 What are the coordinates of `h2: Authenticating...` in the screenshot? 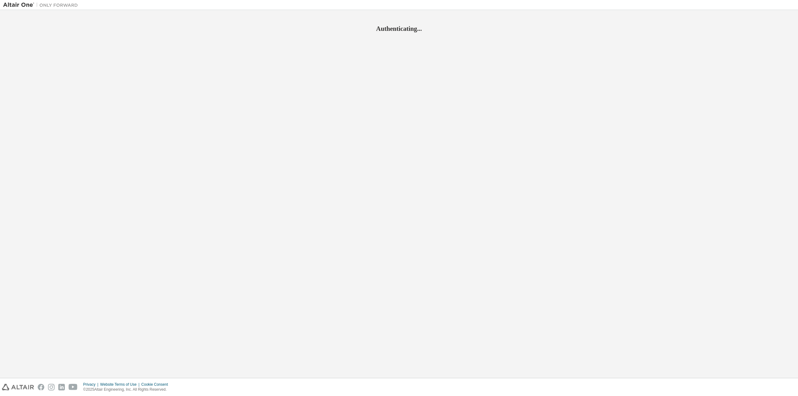 It's located at (399, 29).